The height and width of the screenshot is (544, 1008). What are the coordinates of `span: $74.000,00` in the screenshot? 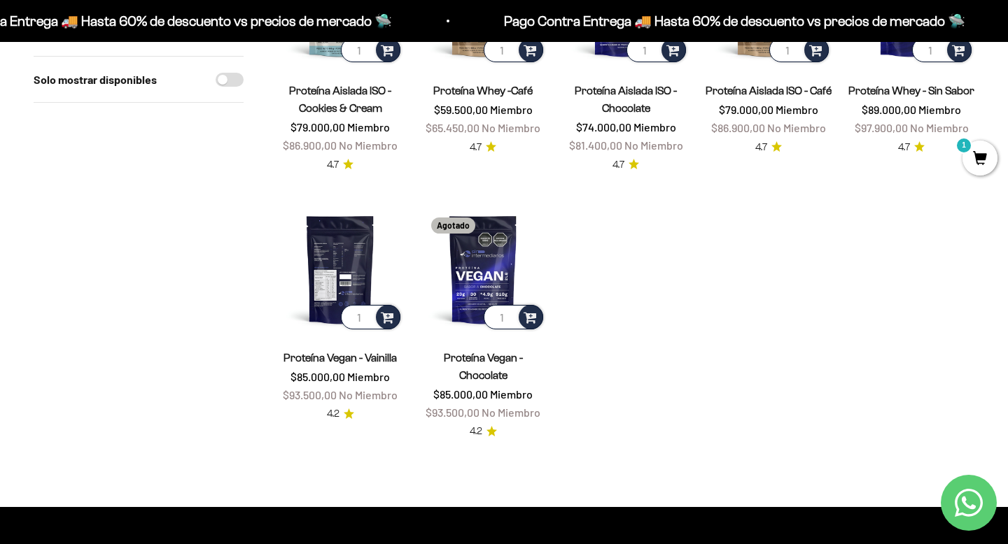 It's located at (603, 127).